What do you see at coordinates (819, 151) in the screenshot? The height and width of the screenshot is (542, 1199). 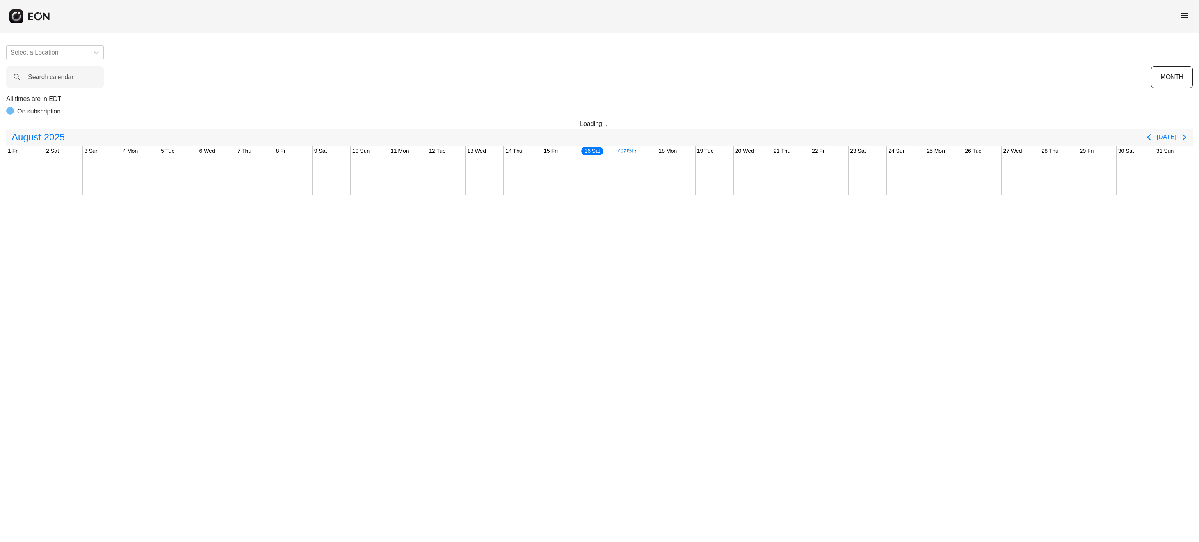 I see `div: 22 Fri` at bounding box center [819, 151].